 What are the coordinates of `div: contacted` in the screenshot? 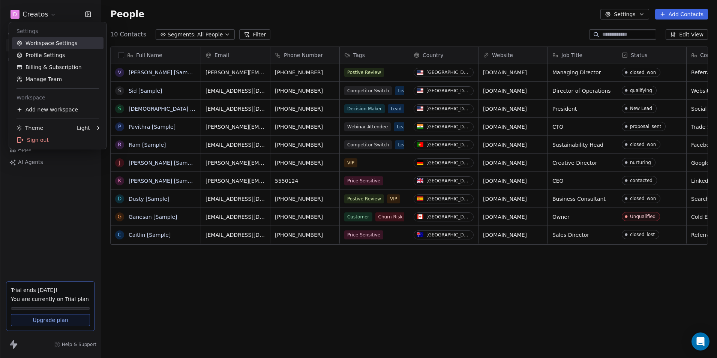 It's located at (641, 180).